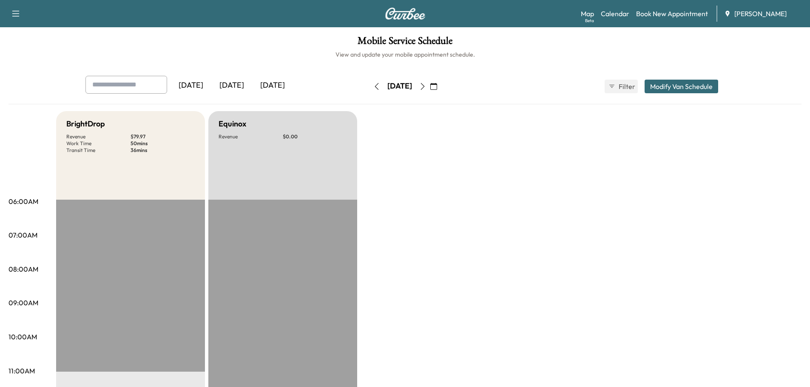 This screenshot has height=387, width=810. Describe the element at coordinates (163, 143) in the screenshot. I see `p: 50 mins` at that location.